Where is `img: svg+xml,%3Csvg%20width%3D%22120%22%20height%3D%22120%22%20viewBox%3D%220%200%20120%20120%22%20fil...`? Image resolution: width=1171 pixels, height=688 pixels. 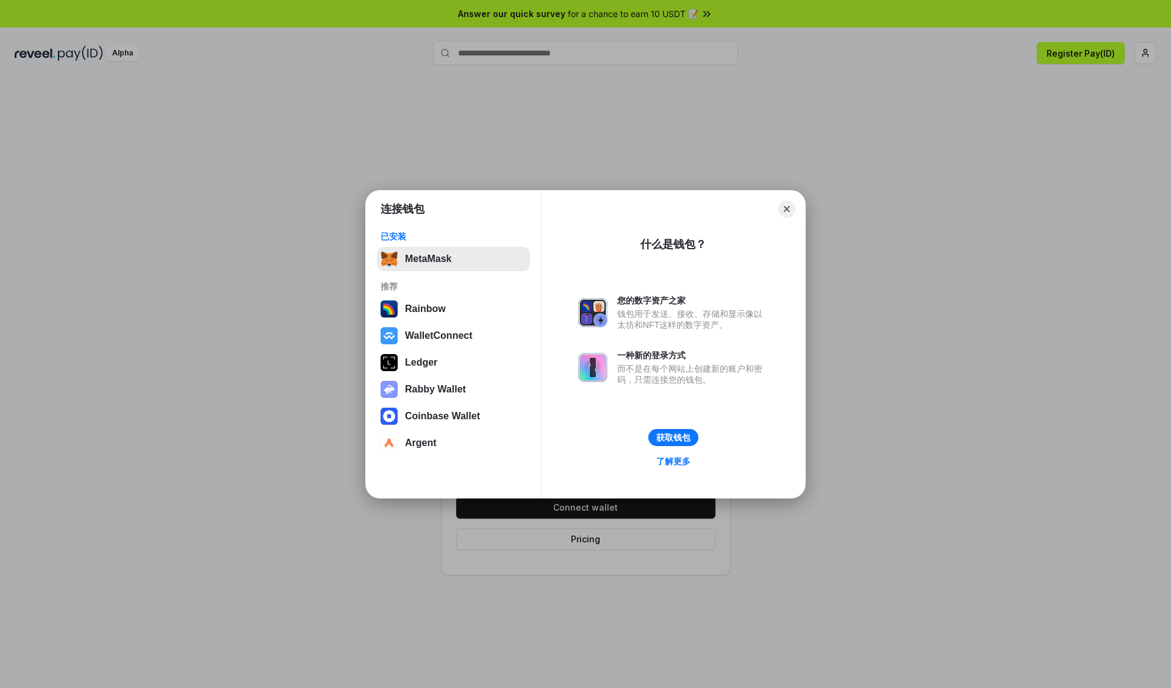
img: svg+xml,%3Csvg%20width%3D%22120%22%20height%3D%22120%22%20viewBox%3D%220%200%20120%20120%22%20fil... is located at coordinates (389, 309).